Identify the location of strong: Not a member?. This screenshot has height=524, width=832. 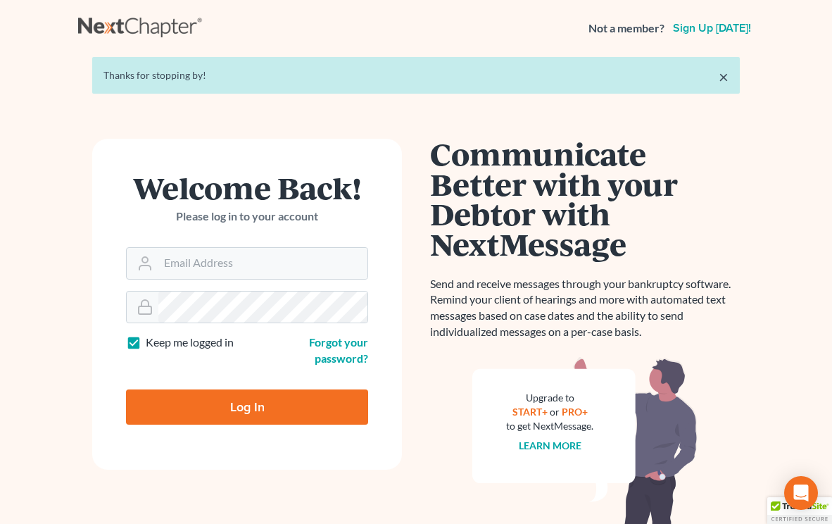
(626, 28).